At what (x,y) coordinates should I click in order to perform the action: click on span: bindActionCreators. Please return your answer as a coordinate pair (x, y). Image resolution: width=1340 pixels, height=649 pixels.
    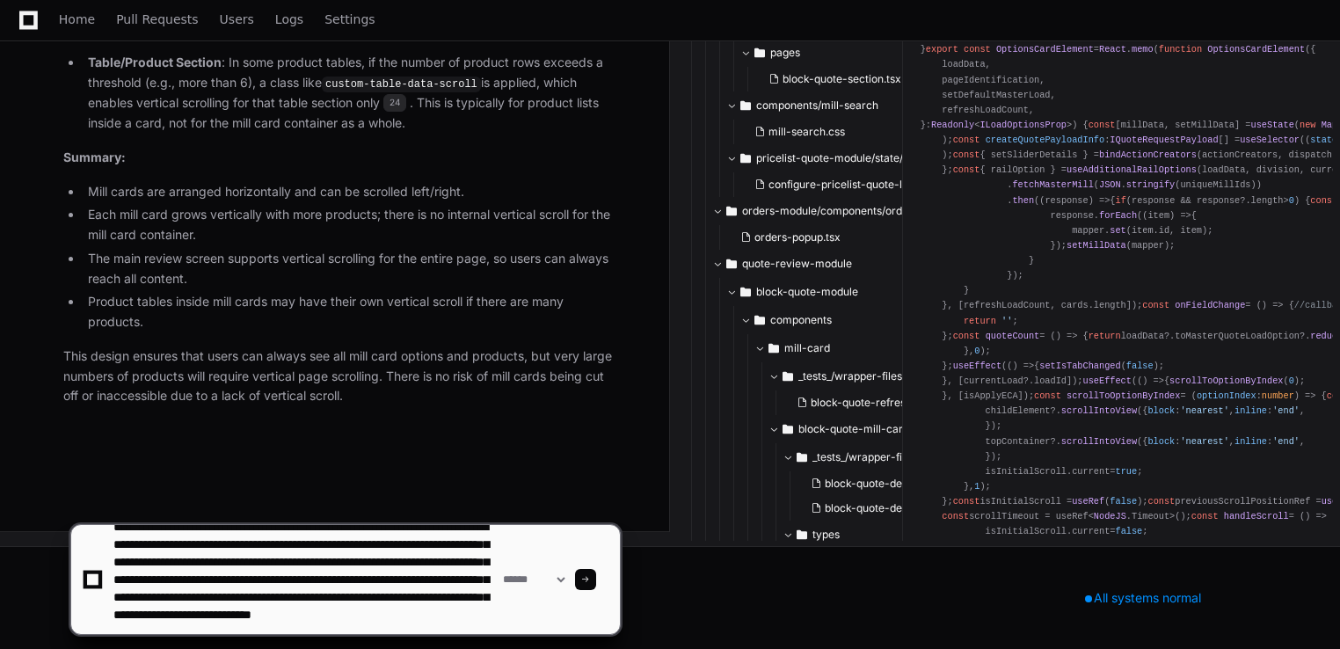
    Looking at the image, I should click on (1148, 155).